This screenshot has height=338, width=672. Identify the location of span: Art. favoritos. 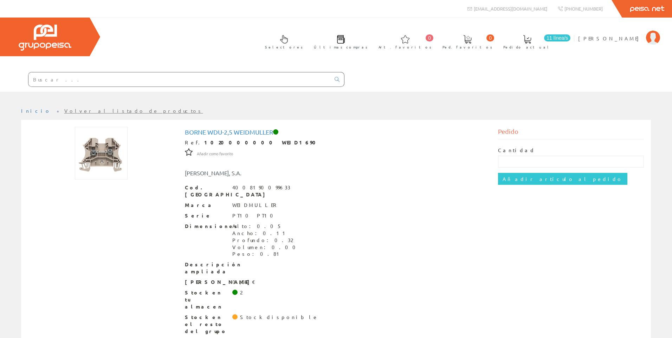
(405, 47).